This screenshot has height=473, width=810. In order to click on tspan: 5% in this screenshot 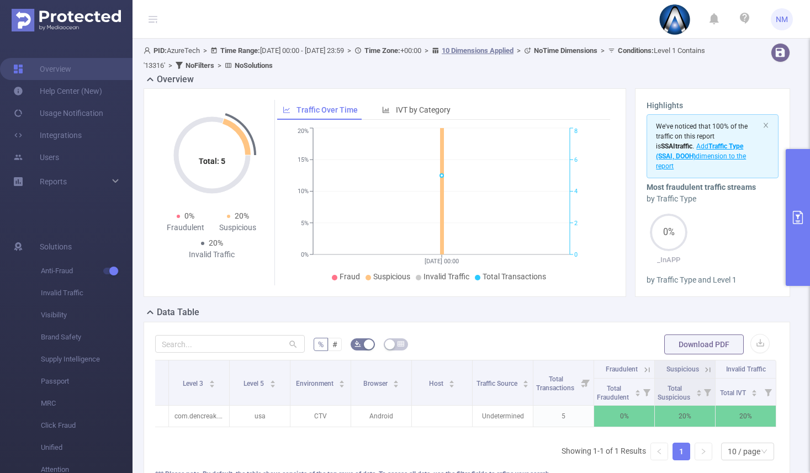, I will do `click(305, 223)`.